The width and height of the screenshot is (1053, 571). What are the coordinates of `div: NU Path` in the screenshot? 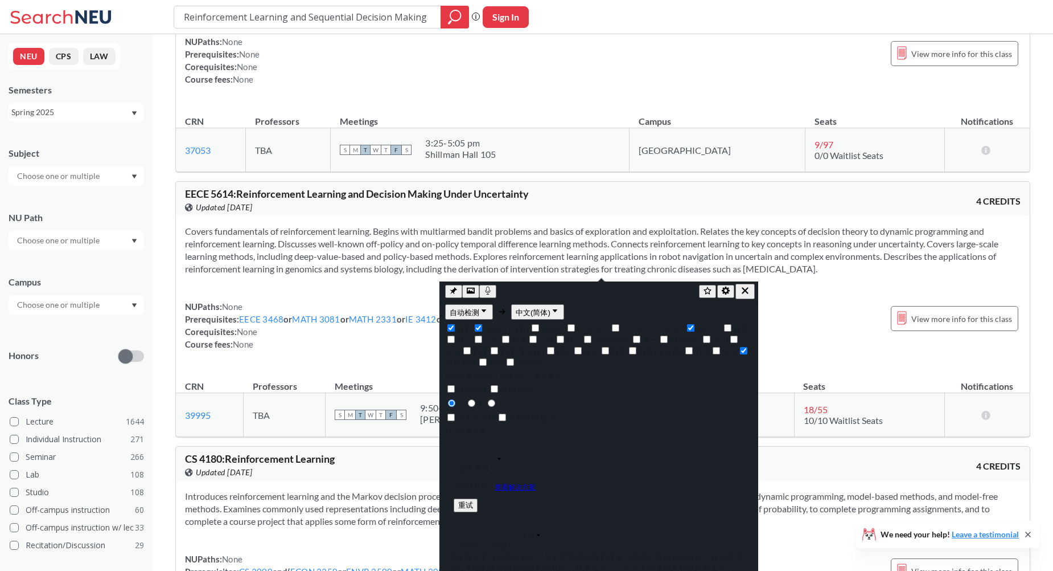 It's located at (76, 218).